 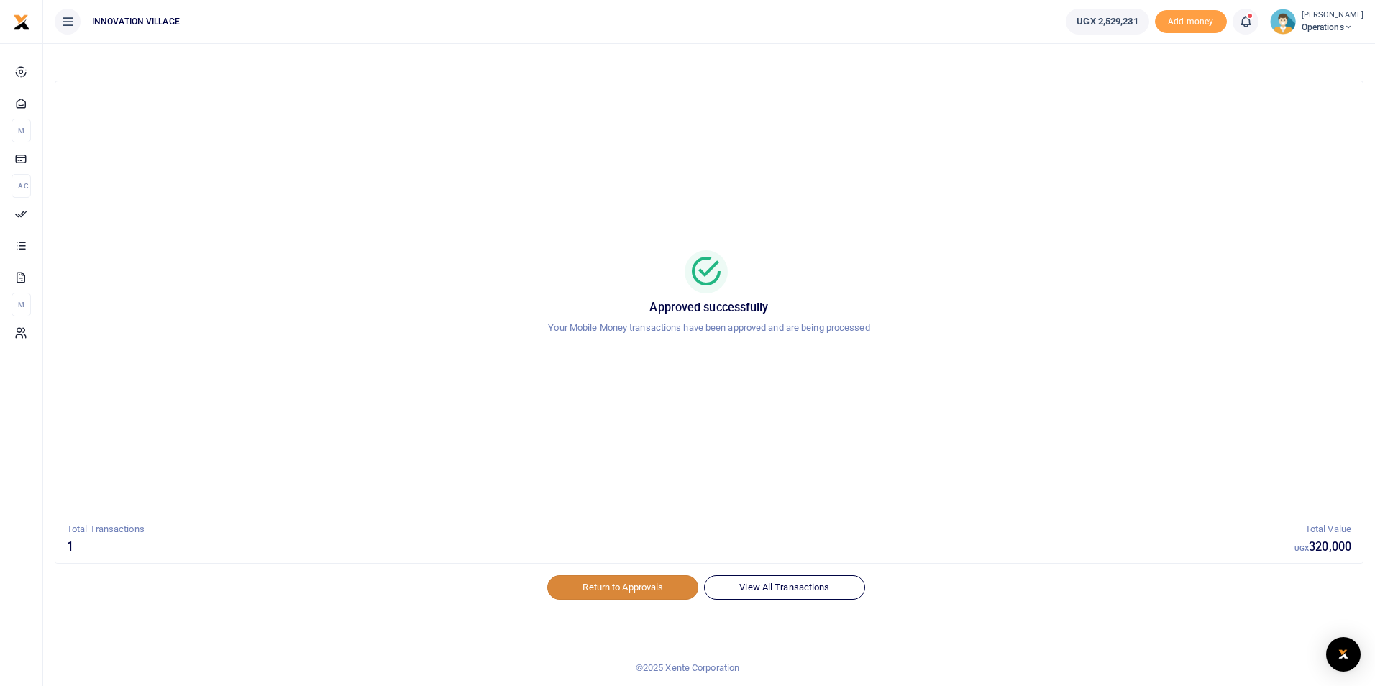 I want to click on li: Ac, so click(x=21, y=186).